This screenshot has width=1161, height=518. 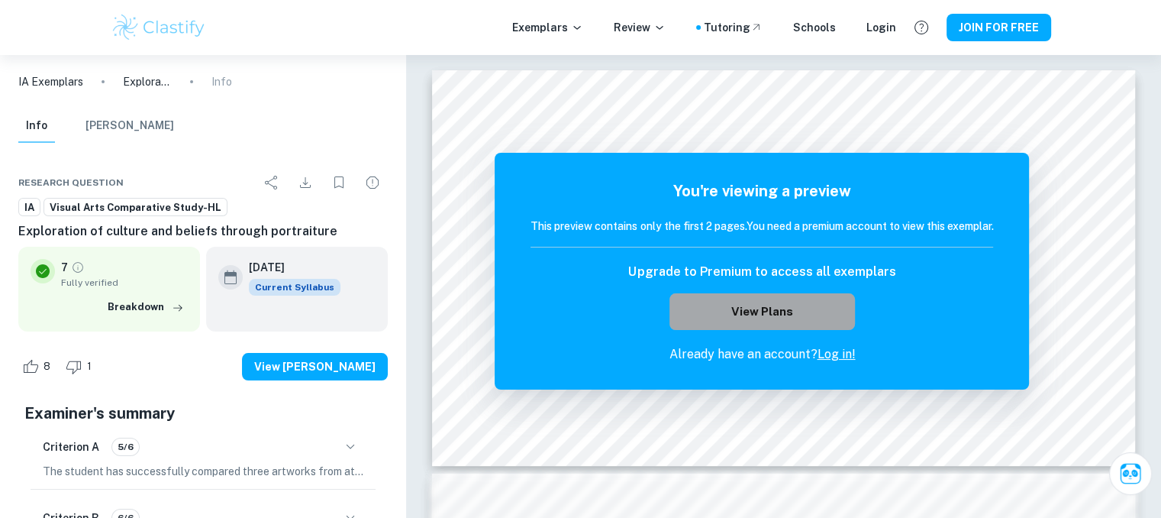 What do you see at coordinates (640, 27) in the screenshot?
I see `p: Review` at bounding box center [640, 27].